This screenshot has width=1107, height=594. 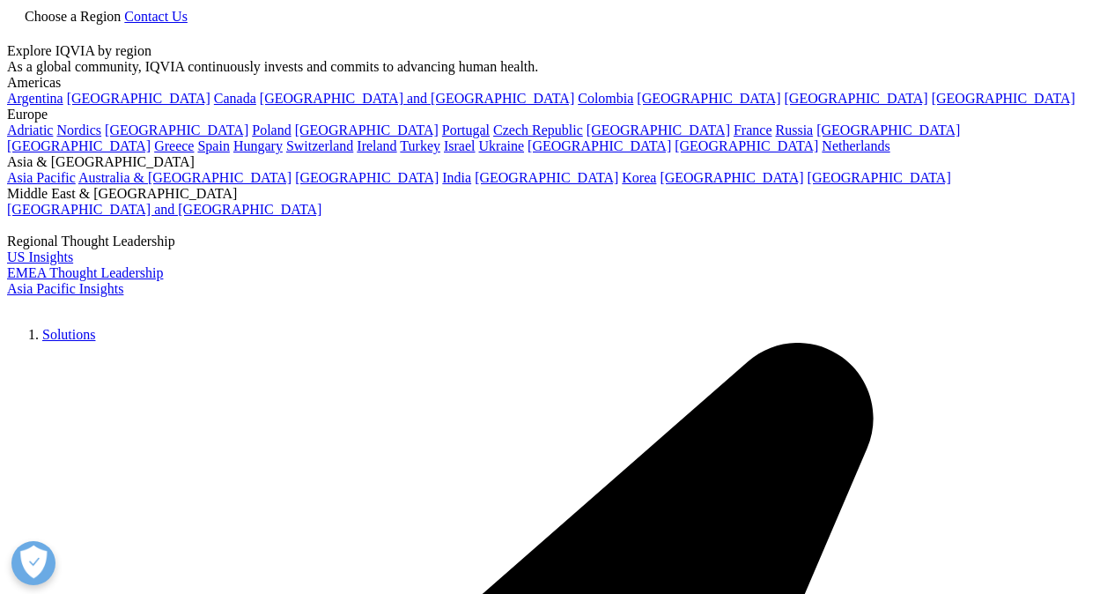 I want to click on a: Switzerland, so click(x=320, y=145).